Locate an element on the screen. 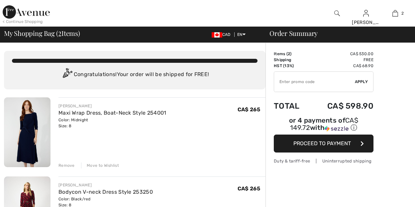 The height and width of the screenshot is (207, 415). span: My Shopping Bag ( Items) is located at coordinates (42, 33).